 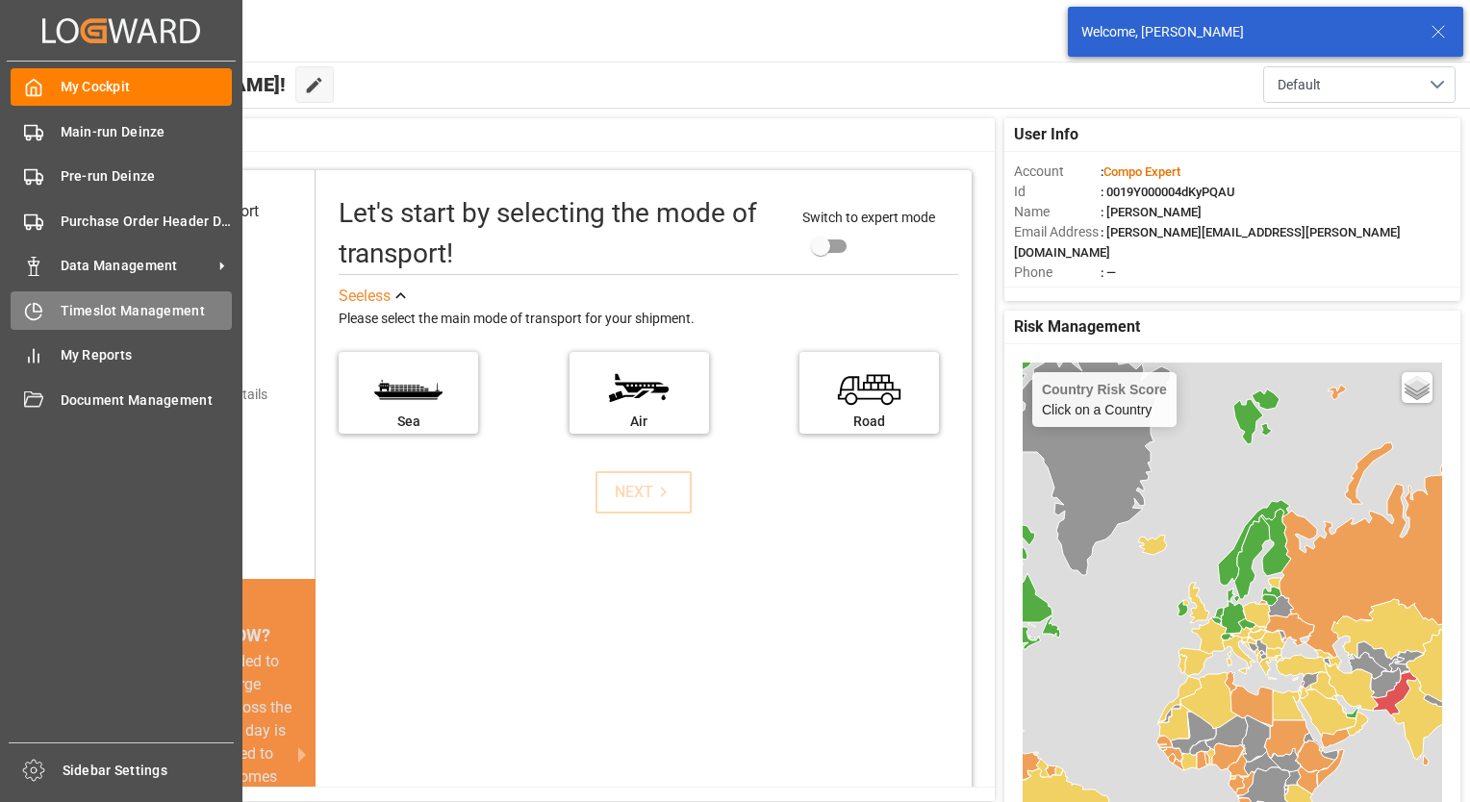 I want to click on span: Name, so click(x=1057, y=212).